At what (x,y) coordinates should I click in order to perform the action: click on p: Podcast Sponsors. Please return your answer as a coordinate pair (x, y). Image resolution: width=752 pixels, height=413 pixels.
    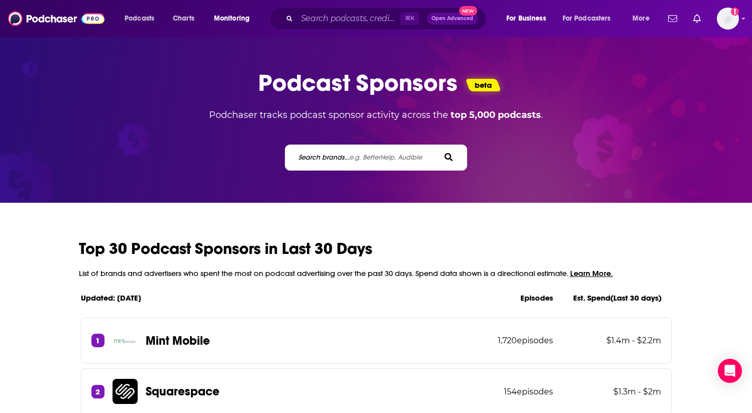
    Looking at the image, I should click on (358, 83).